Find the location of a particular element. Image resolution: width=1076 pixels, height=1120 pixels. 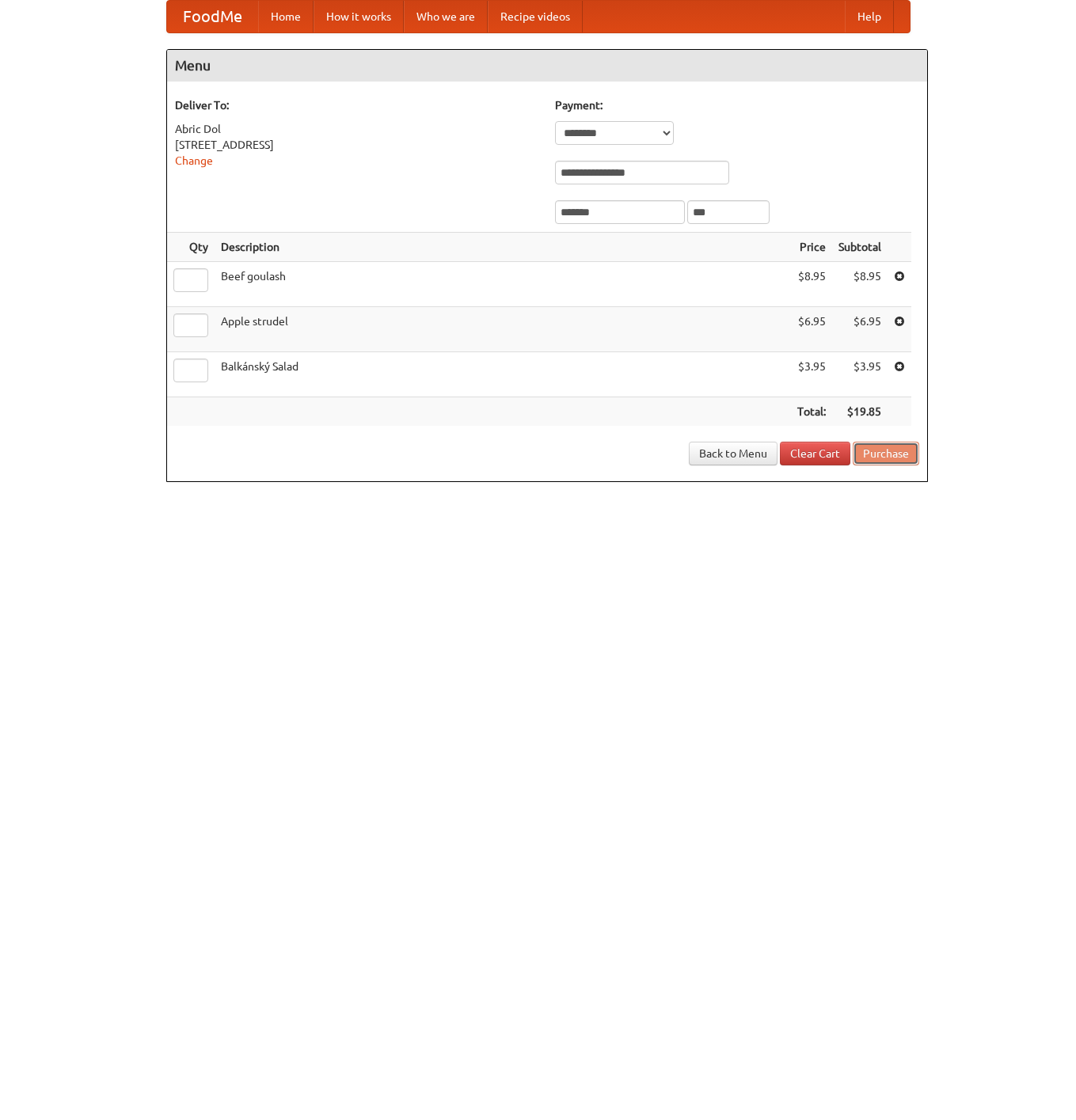

th: $19.85 is located at coordinates (860, 411).